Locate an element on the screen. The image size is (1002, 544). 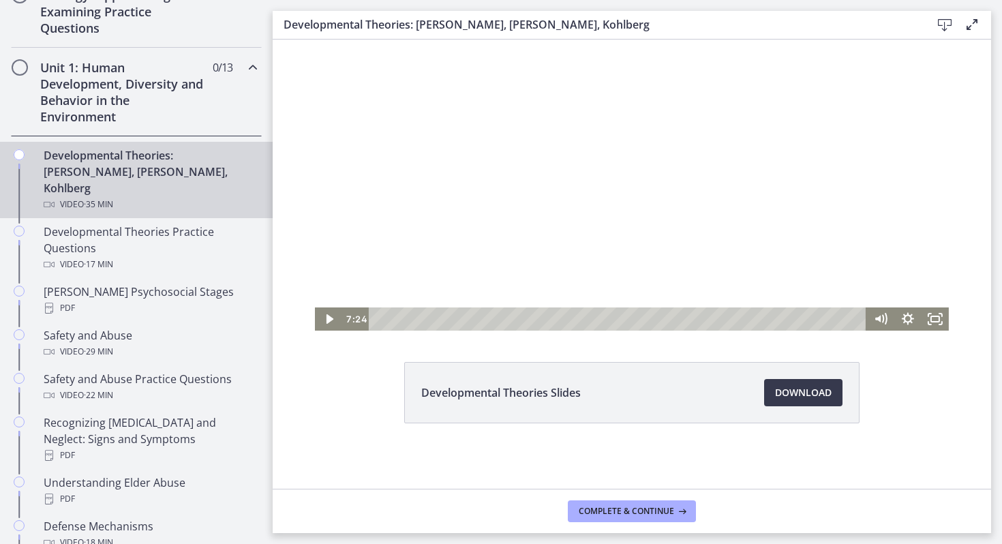
div: Understanding Elder Abuse is located at coordinates (150, 491).